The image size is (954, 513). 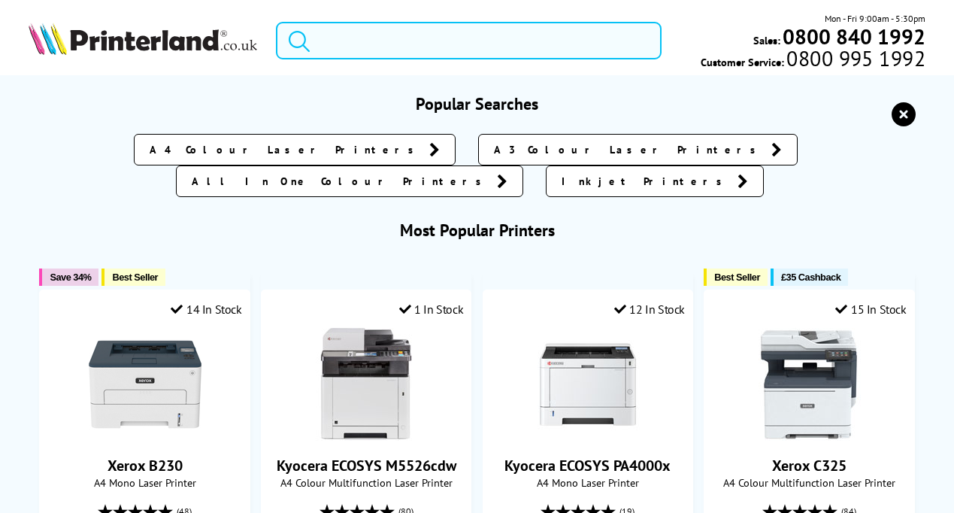 What do you see at coordinates (811, 277) in the screenshot?
I see `span: £35 Cashback` at bounding box center [811, 277].